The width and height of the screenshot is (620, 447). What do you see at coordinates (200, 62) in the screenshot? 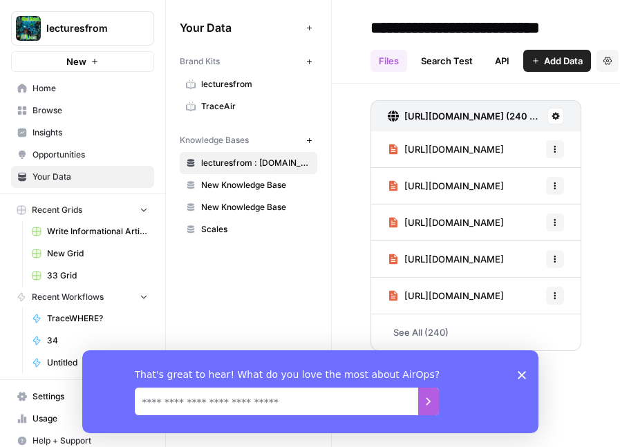
I see `span: Brand Kits` at bounding box center [200, 62].